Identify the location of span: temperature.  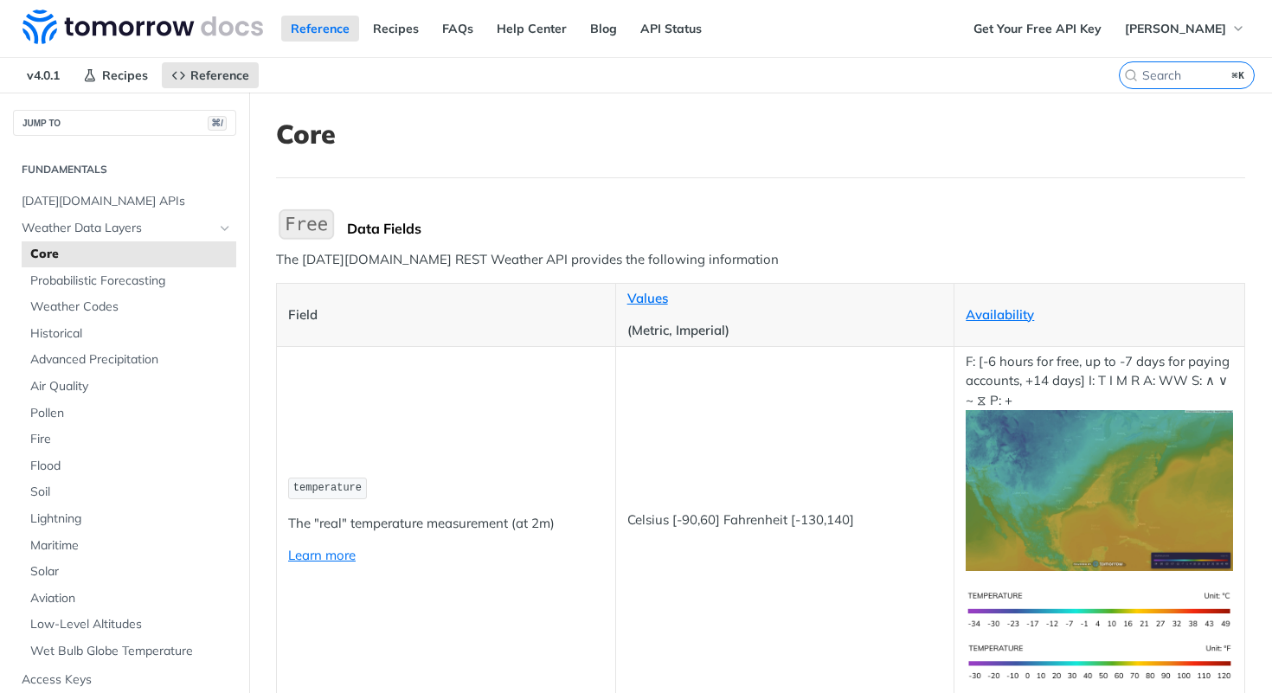
(327, 488).